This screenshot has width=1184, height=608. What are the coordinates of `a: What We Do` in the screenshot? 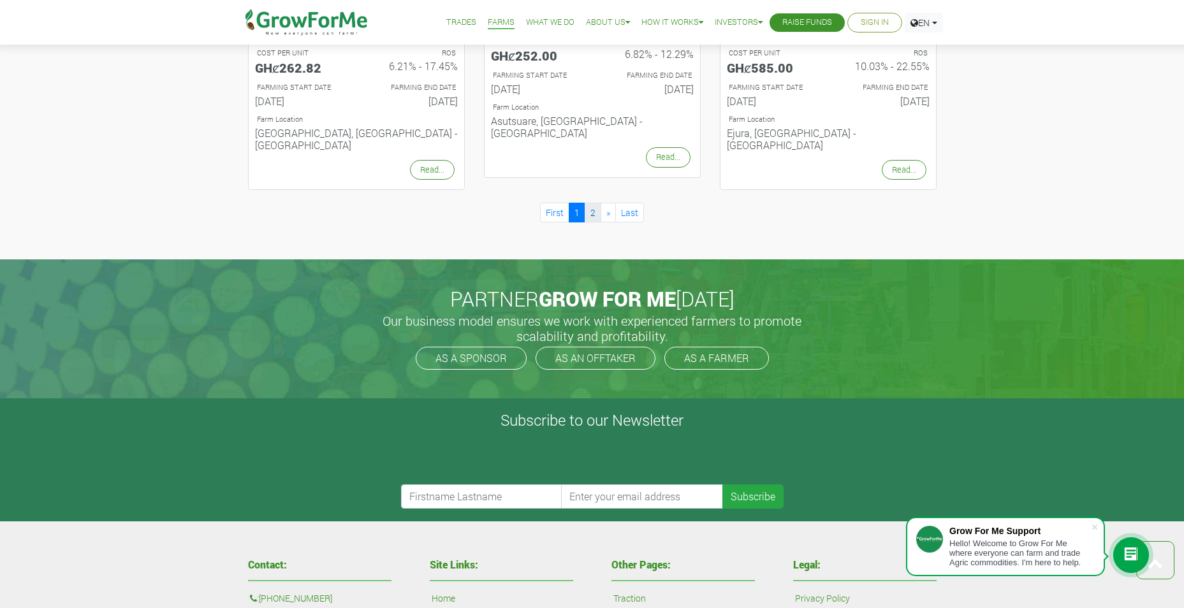 It's located at (550, 22).